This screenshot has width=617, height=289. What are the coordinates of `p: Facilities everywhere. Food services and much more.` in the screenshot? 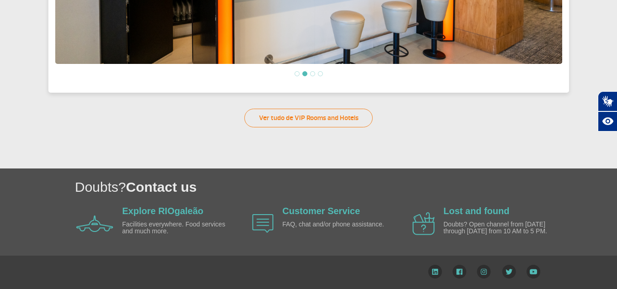 It's located at (175, 228).